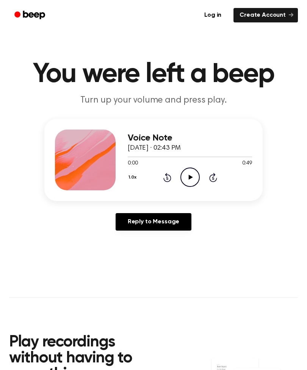  What do you see at coordinates (30, 15) in the screenshot?
I see `a: Beep` at bounding box center [30, 15].